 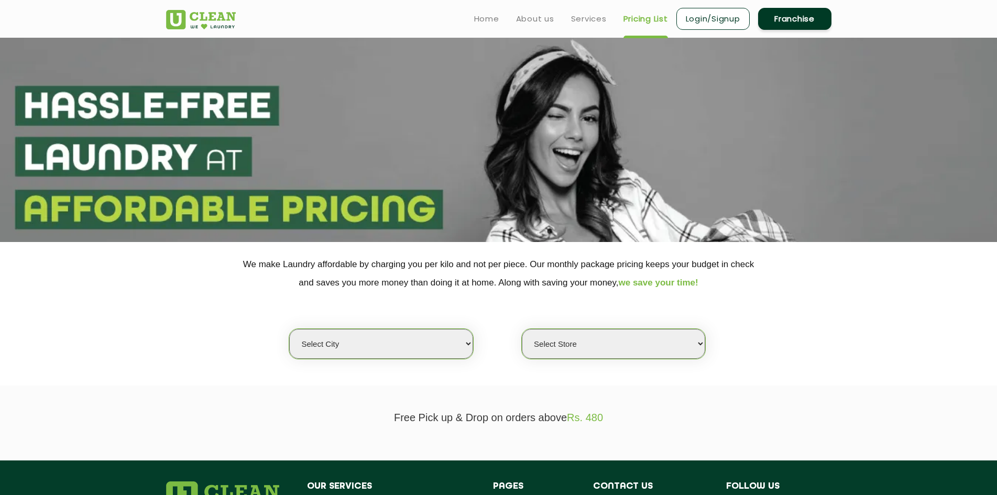 I want to click on a: Services, so click(x=589, y=19).